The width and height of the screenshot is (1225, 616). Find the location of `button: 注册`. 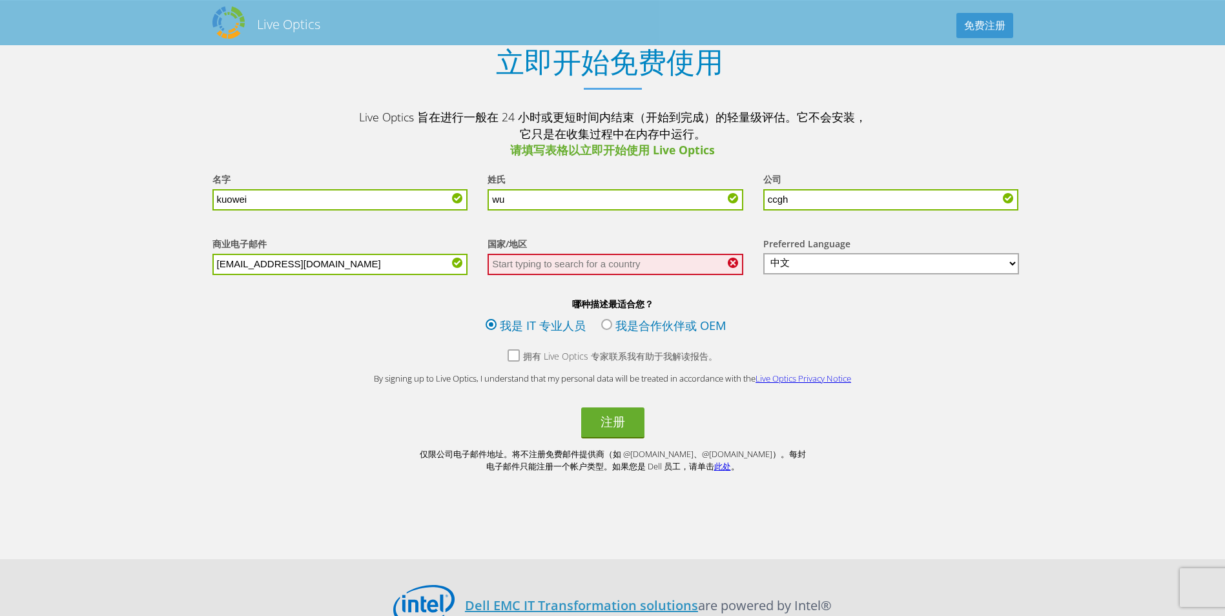

button: 注册 is located at coordinates (613, 423).